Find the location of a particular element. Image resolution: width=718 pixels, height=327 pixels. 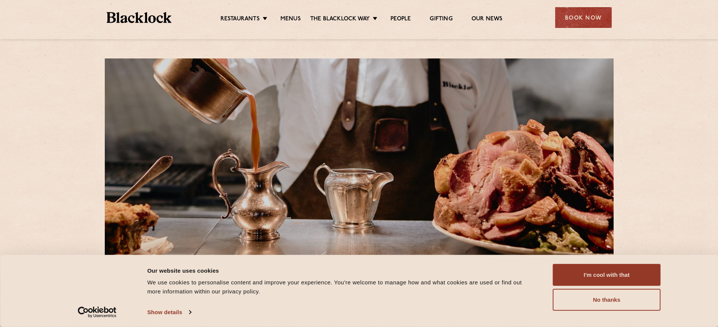

a: Menus is located at coordinates (291, 20).